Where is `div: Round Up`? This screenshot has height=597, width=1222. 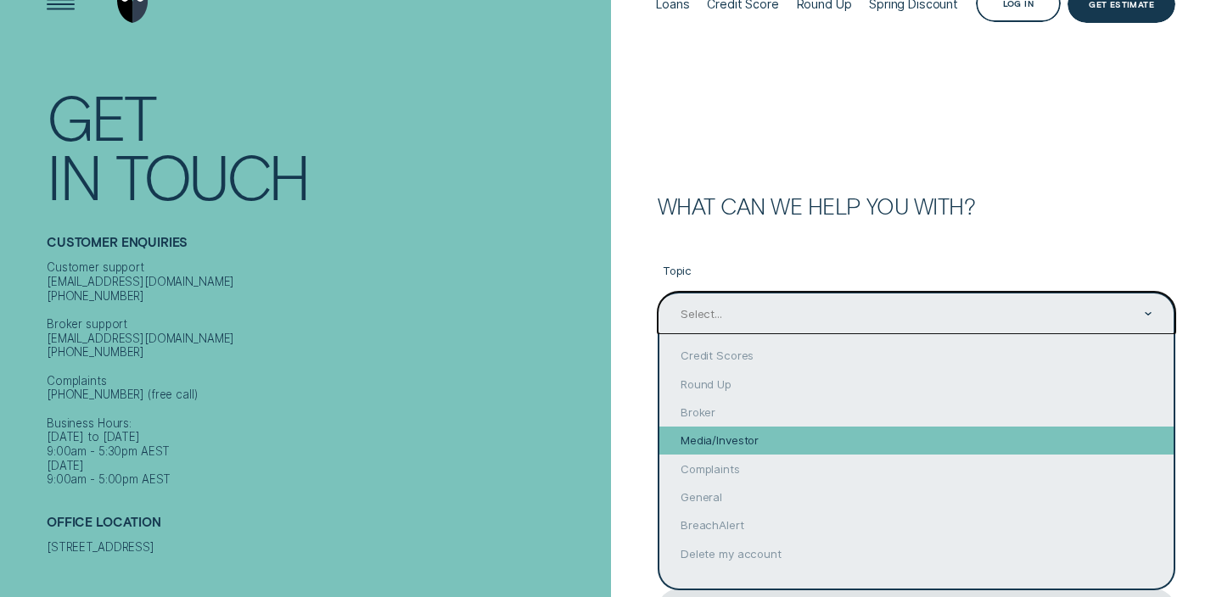 div: Round Up is located at coordinates (917, 384).